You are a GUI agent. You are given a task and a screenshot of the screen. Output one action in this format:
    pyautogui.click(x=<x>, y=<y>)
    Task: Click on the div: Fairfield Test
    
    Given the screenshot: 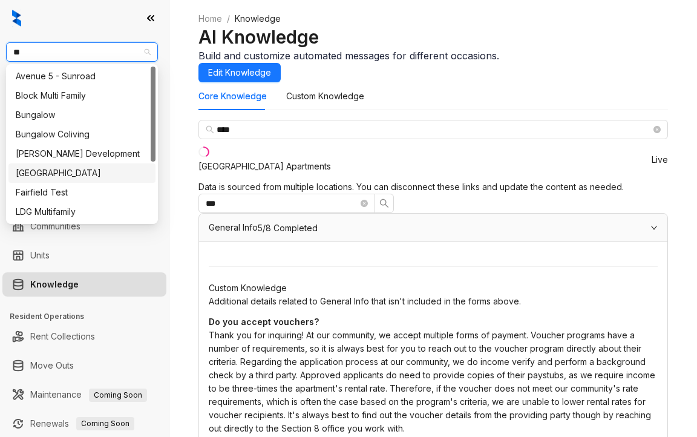 What is the action you would take?
    pyautogui.click(x=82, y=192)
    